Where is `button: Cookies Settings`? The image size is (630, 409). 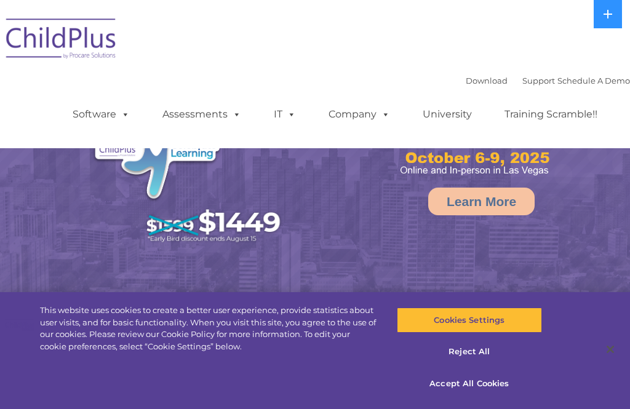
button: Cookies Settings is located at coordinates (469, 320).